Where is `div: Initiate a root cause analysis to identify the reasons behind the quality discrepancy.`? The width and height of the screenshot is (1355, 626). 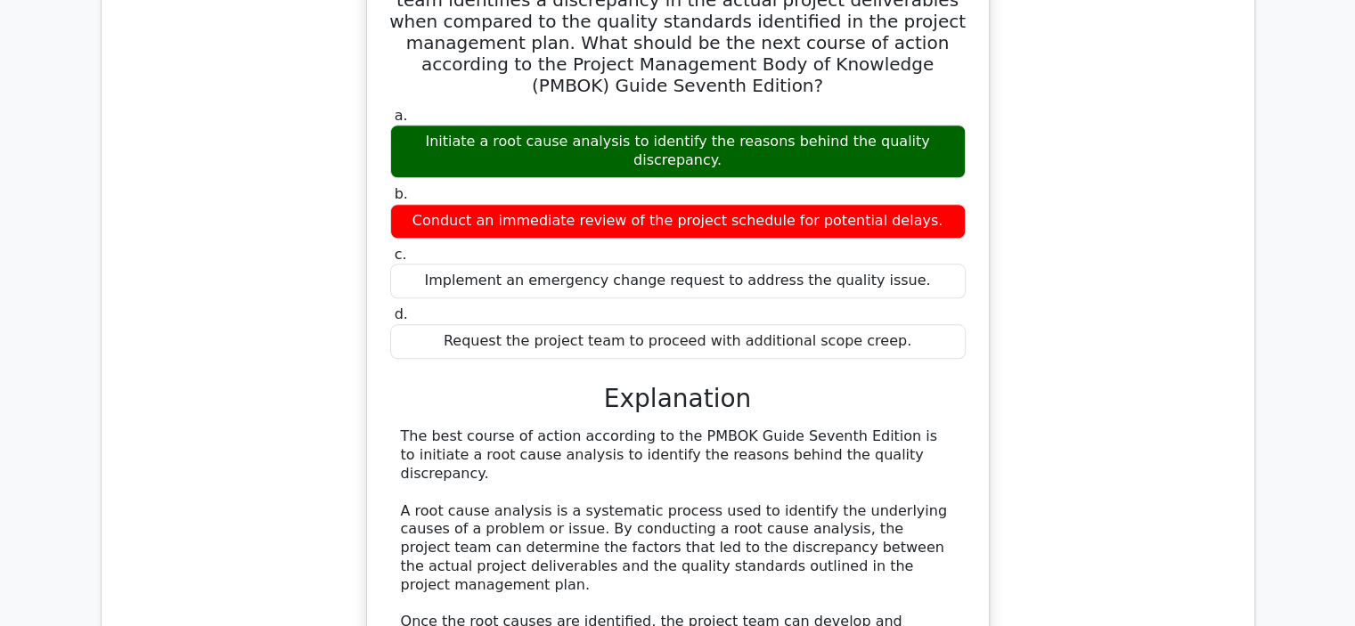 div: Initiate a root cause analysis to identify the reasons behind the quality discrepancy. is located at coordinates (678, 151).